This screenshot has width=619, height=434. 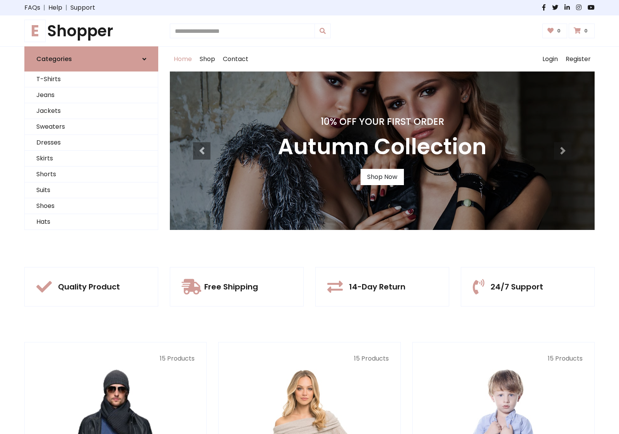 What do you see at coordinates (83, 8) in the screenshot?
I see `a: Support` at bounding box center [83, 8].